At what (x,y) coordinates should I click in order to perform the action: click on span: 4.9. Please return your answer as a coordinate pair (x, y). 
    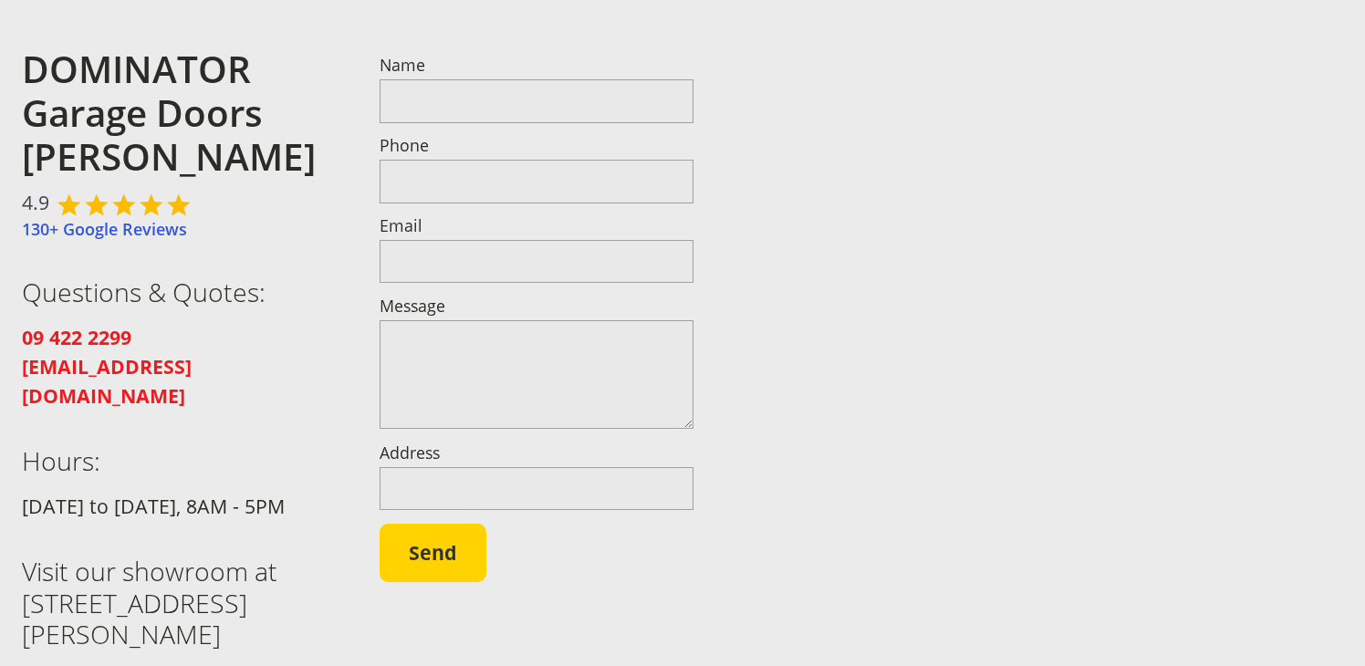
    Looking at the image, I should click on (36, 203).